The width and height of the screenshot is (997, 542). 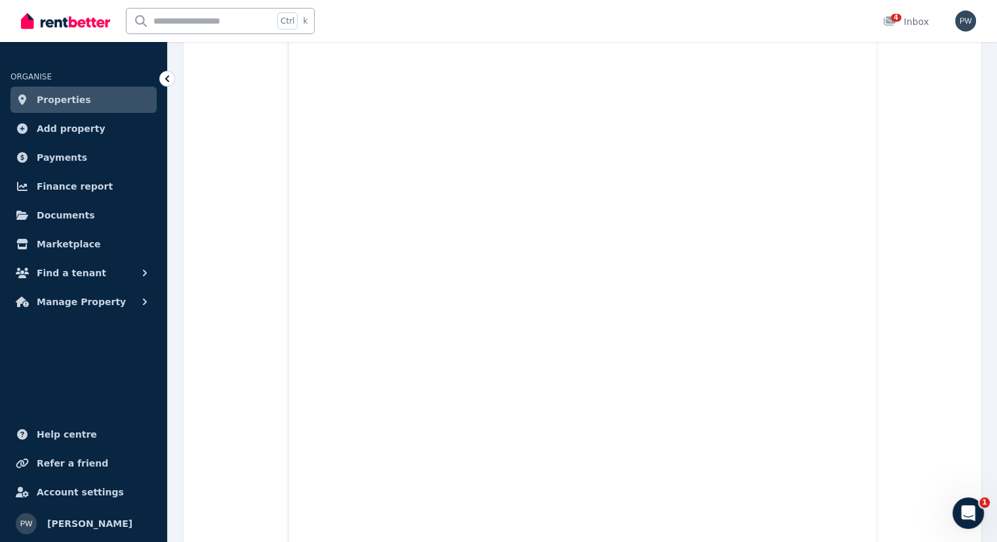 What do you see at coordinates (72, 463) in the screenshot?
I see `span: Refer a friend` at bounding box center [72, 463].